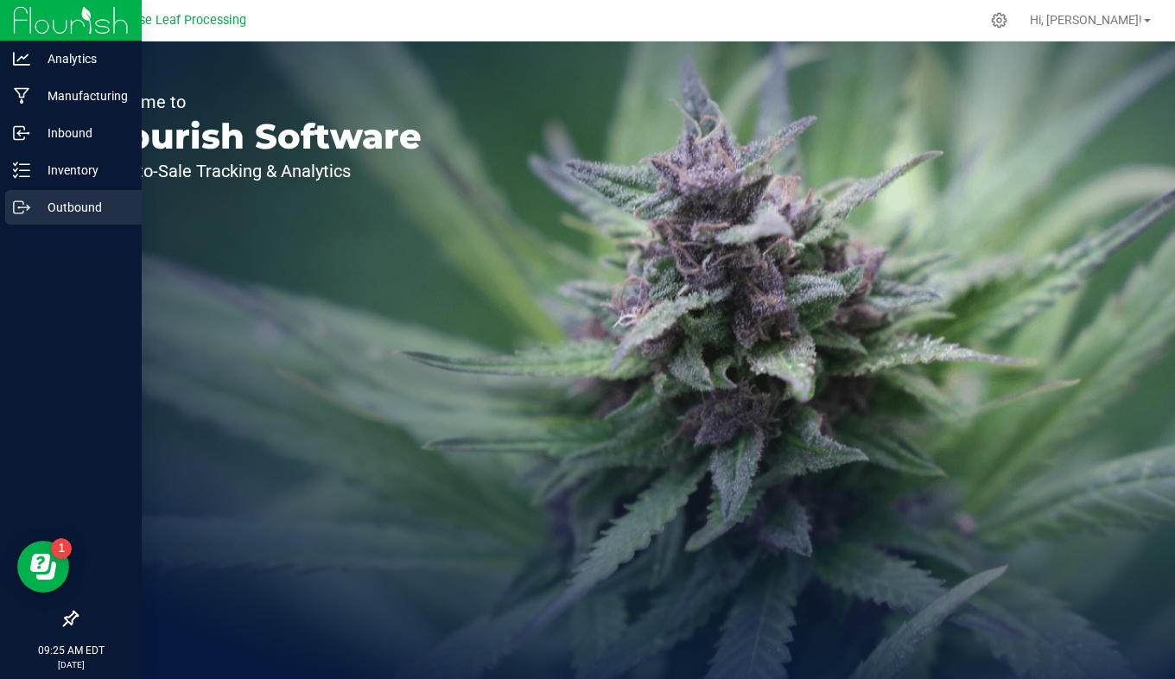  I want to click on inline-svg: Outbound, so click(22, 207).